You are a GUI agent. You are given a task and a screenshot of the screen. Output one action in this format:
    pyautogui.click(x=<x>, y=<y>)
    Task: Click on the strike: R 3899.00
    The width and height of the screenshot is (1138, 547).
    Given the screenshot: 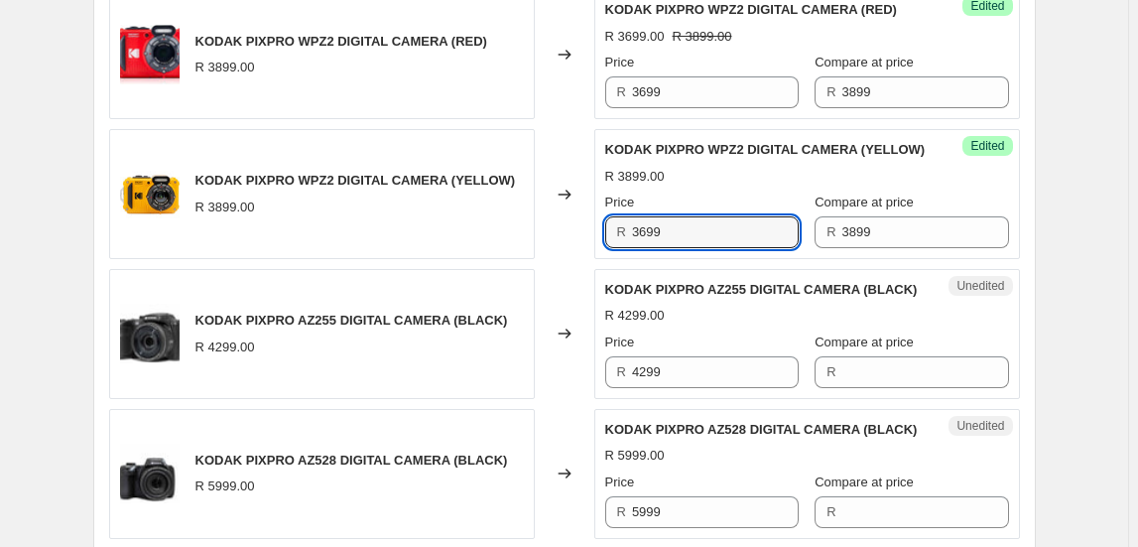 What is the action you would take?
    pyautogui.click(x=703, y=37)
    